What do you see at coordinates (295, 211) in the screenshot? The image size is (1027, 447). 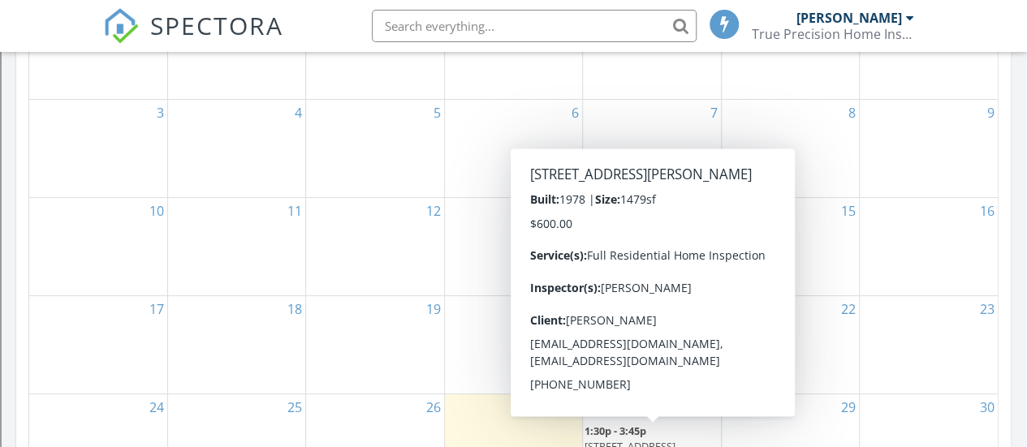 I see `a: Go to August 11, 2025` at bounding box center [295, 211].